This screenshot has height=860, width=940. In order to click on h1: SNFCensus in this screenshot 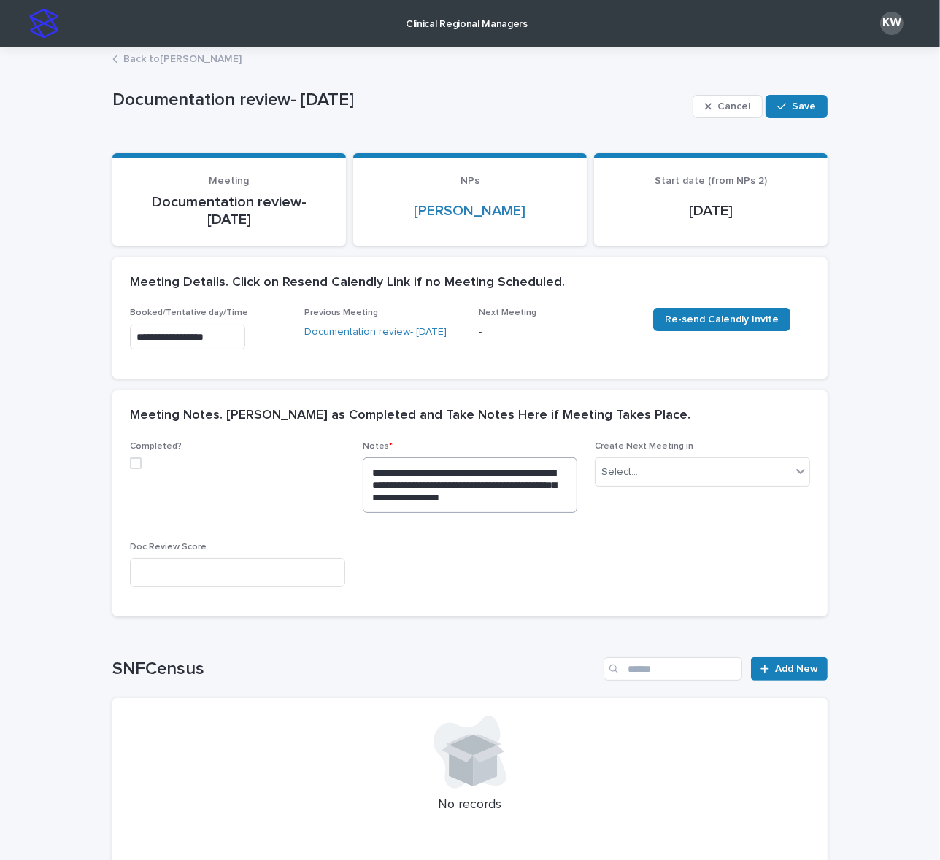, I will do `click(355, 669)`.